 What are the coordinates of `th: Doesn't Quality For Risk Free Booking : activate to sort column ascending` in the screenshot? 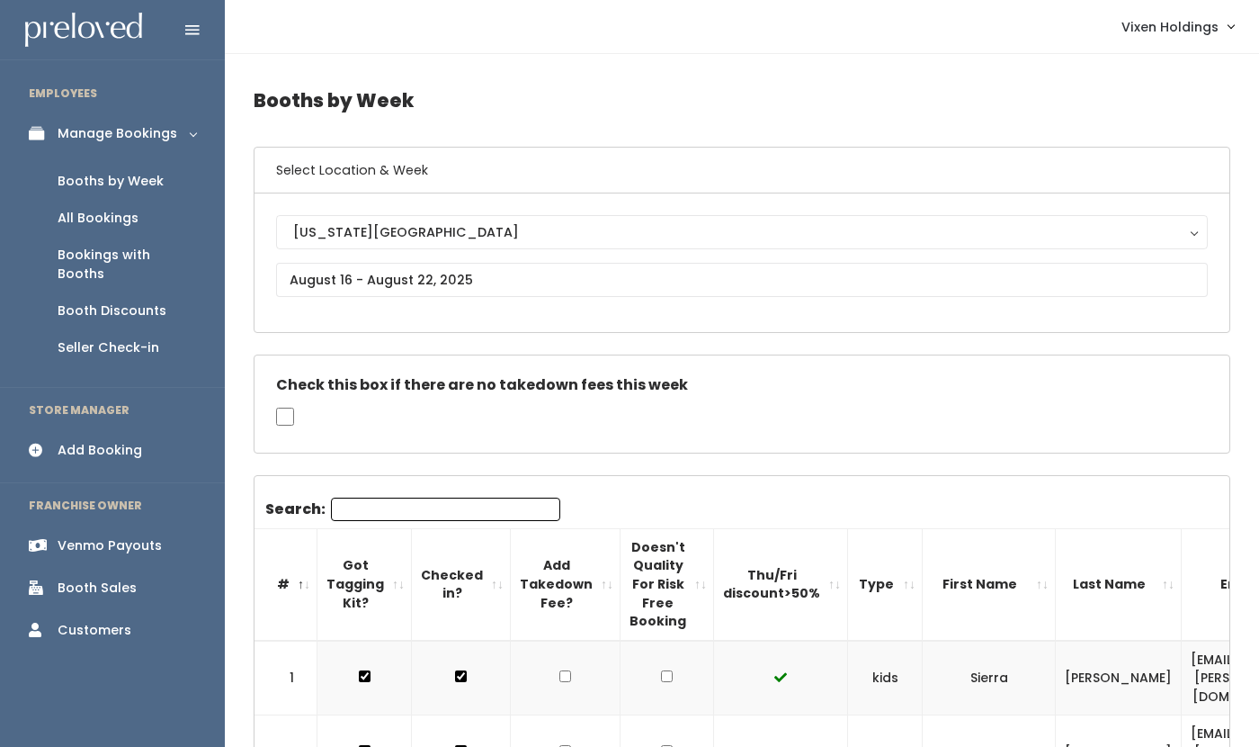 It's located at (667, 584).